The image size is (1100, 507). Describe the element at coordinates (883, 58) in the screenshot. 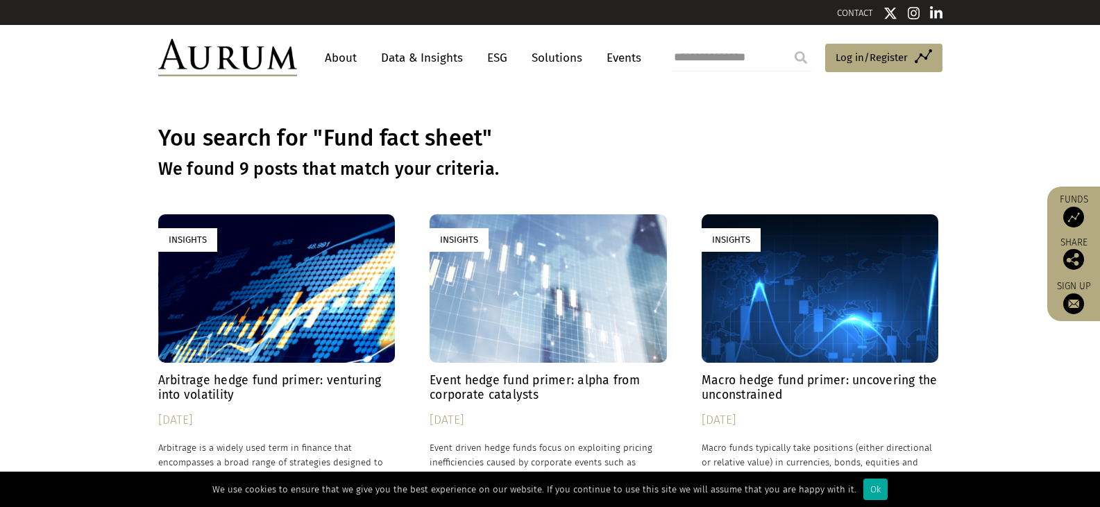

I see `a: Log in/Register` at that location.